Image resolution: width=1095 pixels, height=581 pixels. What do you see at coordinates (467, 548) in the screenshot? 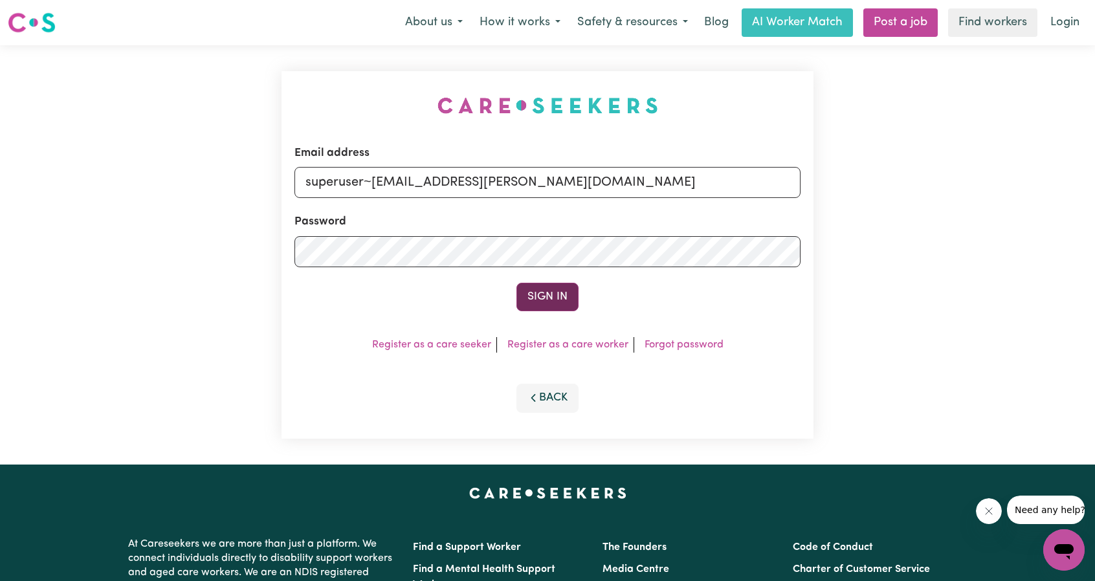
I see `a: Find a Support Worker` at bounding box center [467, 548].